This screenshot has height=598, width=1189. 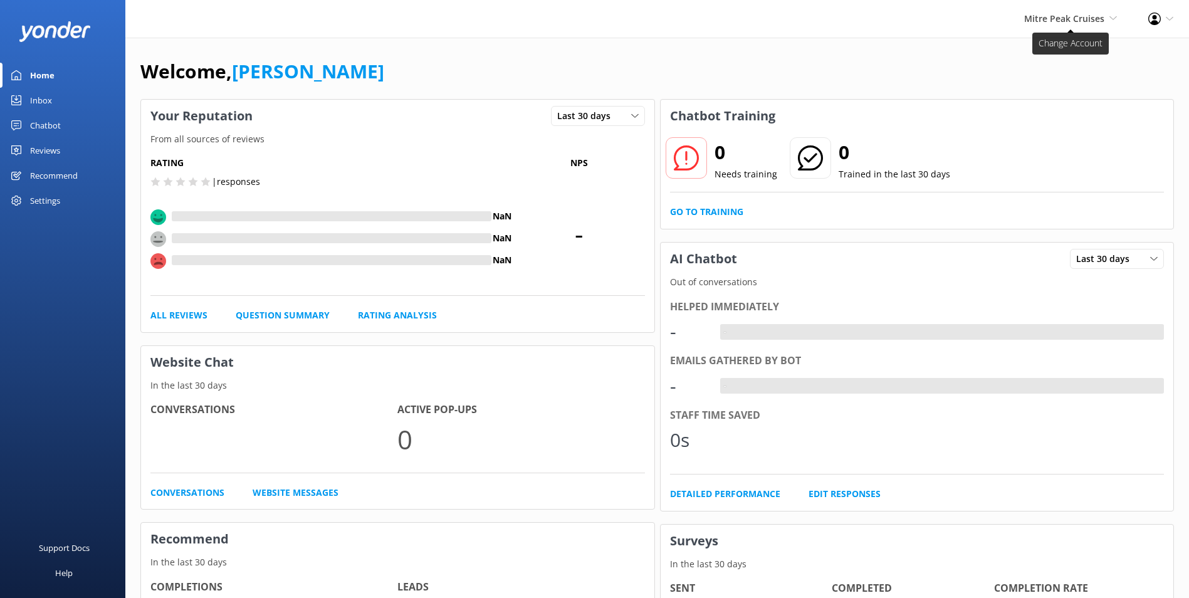 I want to click on h4: Conversations, so click(x=274, y=410).